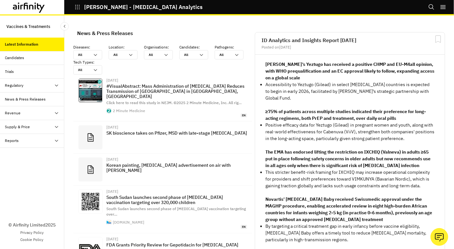 This screenshot has width=454, height=249. I want to click on p: Pathogens :, so click(232, 47).